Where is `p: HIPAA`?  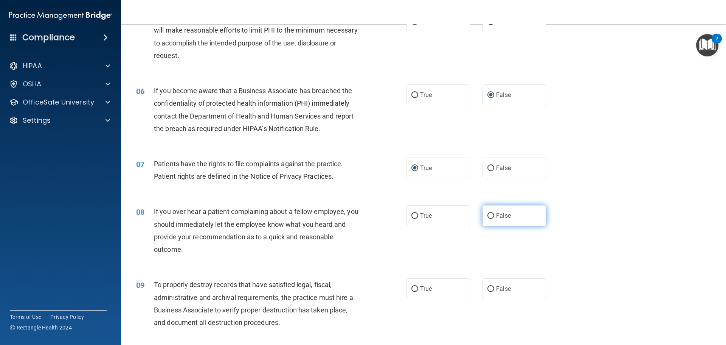
p: HIPAA is located at coordinates (32, 66).